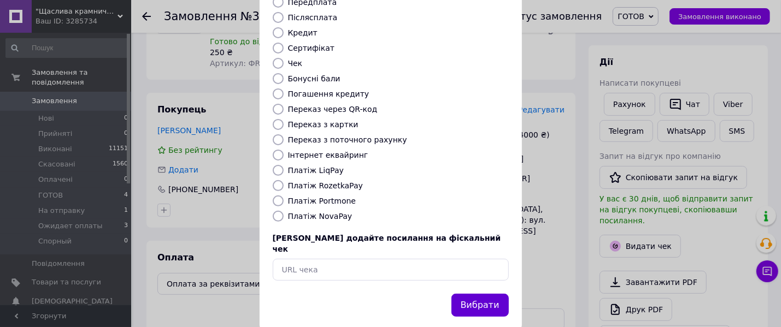  What do you see at coordinates (391, 270) in the screenshot?
I see `input: URL чека` at bounding box center [391, 270].